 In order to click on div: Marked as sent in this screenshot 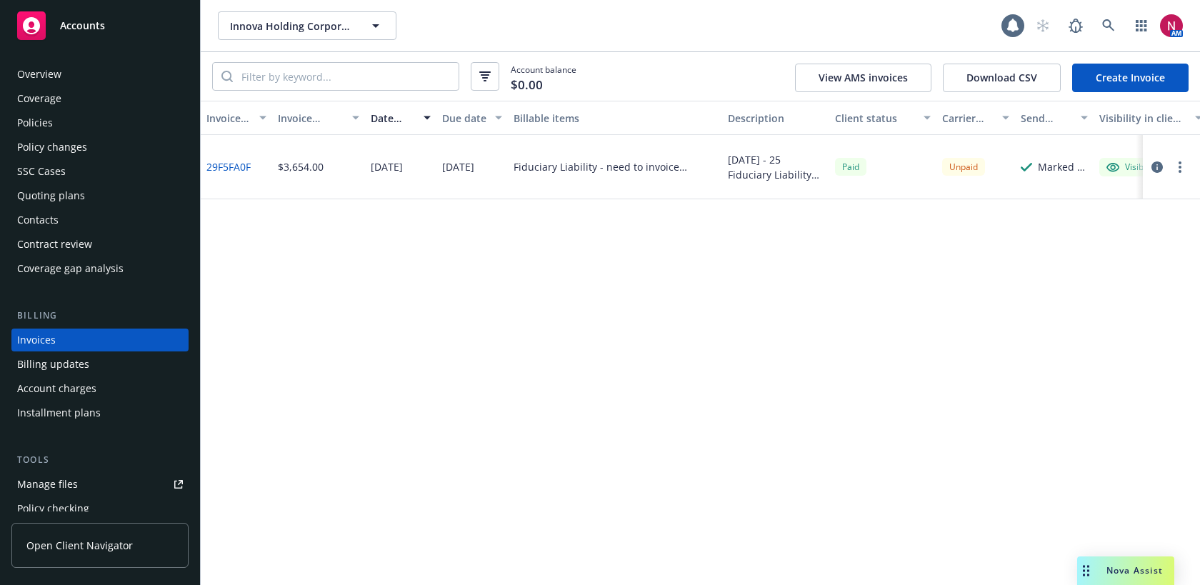, I will do `click(1063, 166)`.